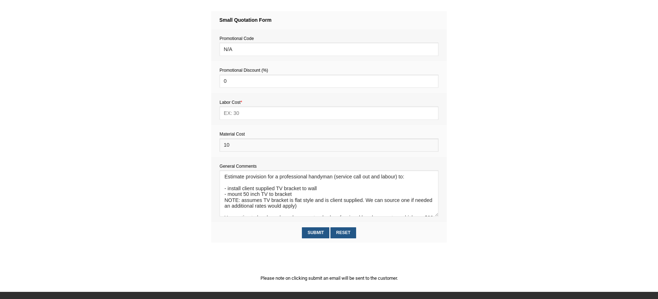 The height and width of the screenshot is (299, 658). What do you see at coordinates (232, 134) in the screenshot?
I see `span: Material Cost` at bounding box center [232, 134].